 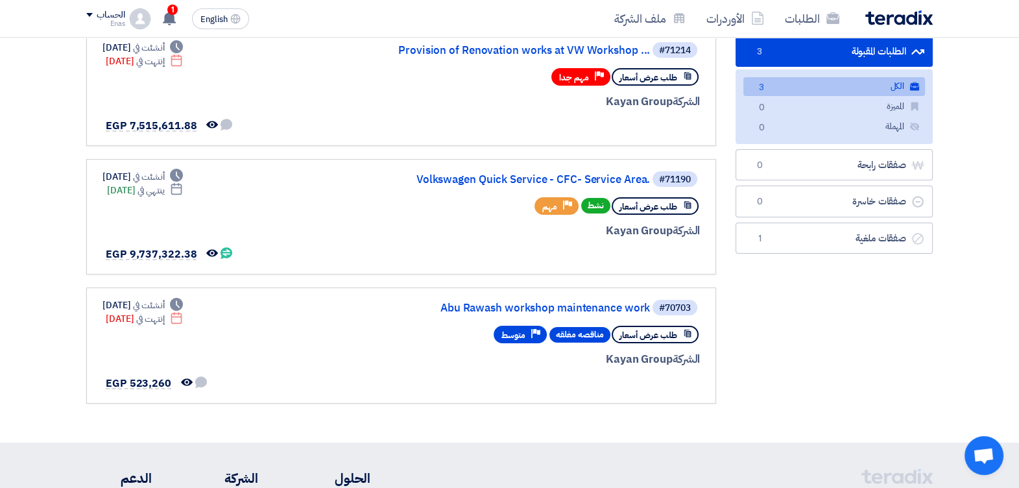 What do you see at coordinates (834, 165) in the screenshot?
I see `a: صفقات رابحة0` at bounding box center [834, 165].